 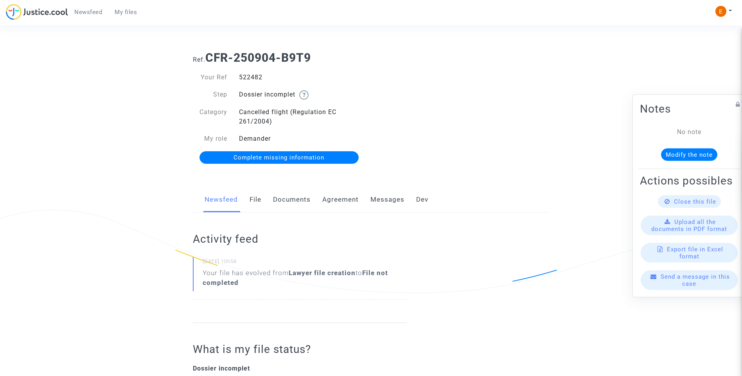 What do you see at coordinates (302, 117) in the screenshot?
I see `div: Cancelled flight (Regulation EC 261/2004)` at bounding box center [302, 117].